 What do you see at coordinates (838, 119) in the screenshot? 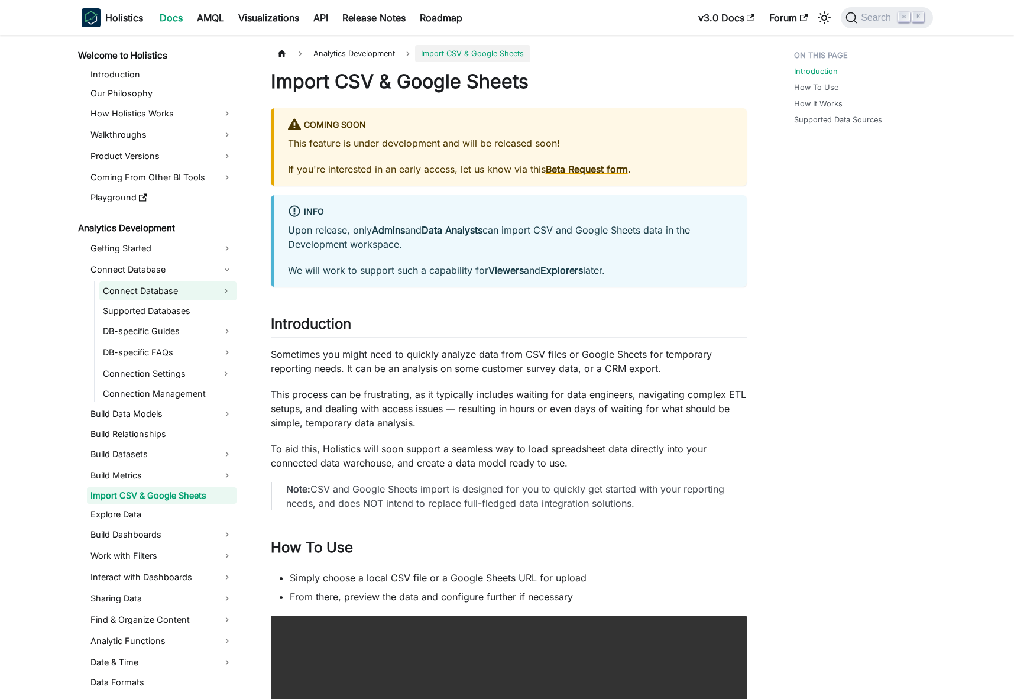
I see `a: Supported Data Sources` at bounding box center [838, 119].